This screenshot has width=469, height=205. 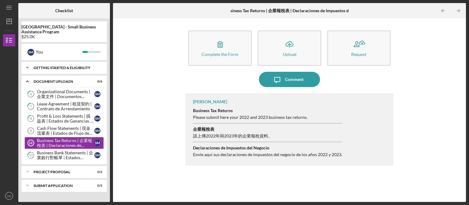 What do you see at coordinates (31, 106) in the screenshot?
I see `tspan: 7` at bounding box center [31, 106].